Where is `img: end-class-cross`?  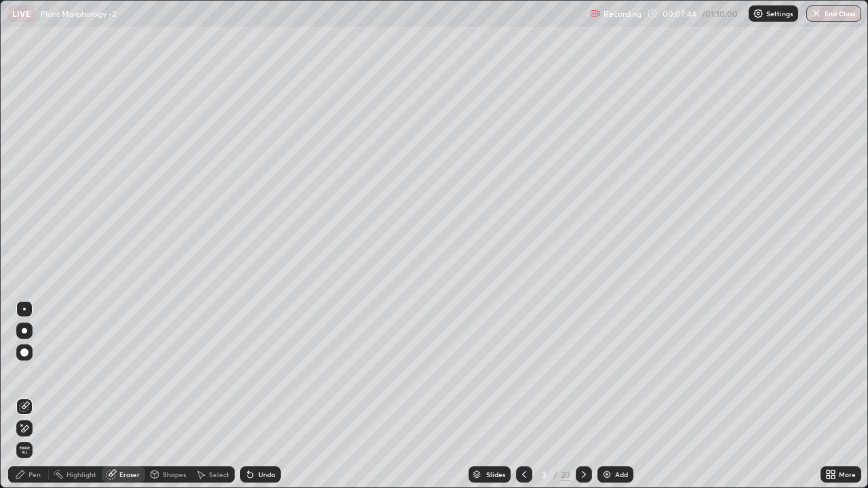 img: end-class-cross is located at coordinates (816, 14).